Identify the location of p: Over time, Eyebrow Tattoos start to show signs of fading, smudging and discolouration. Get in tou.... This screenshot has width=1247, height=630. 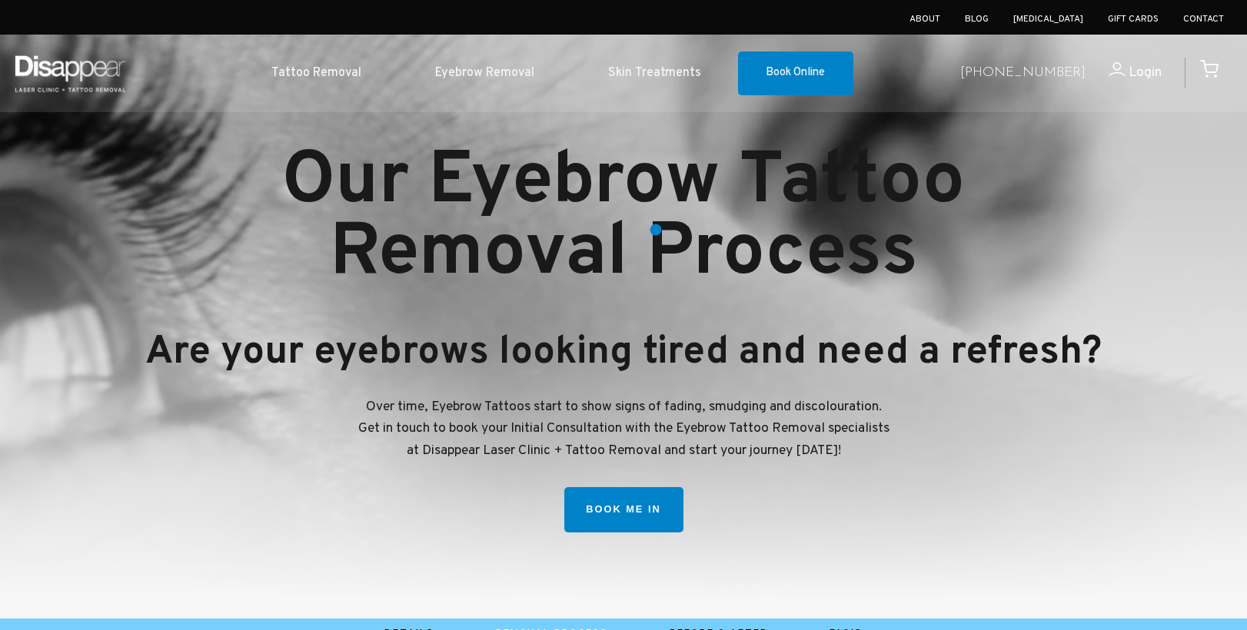
(623, 430).